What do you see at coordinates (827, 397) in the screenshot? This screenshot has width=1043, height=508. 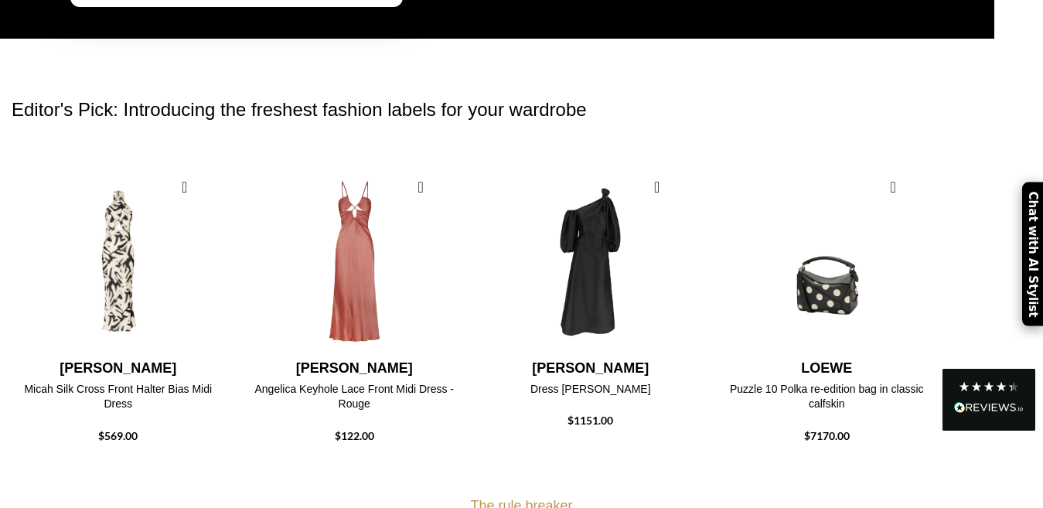 I see `h4: Puzzle 10 Polka re-edition bag in classic calfskin` at bounding box center [827, 397].